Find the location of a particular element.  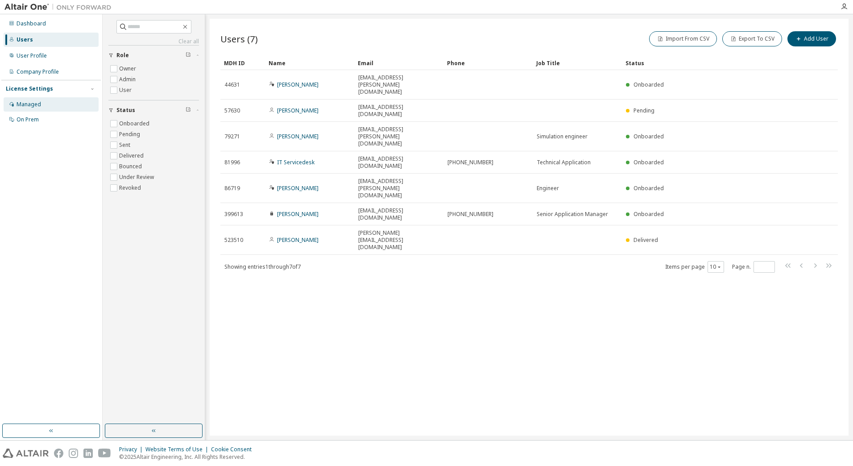

img: instagram.svg is located at coordinates (73, 453).